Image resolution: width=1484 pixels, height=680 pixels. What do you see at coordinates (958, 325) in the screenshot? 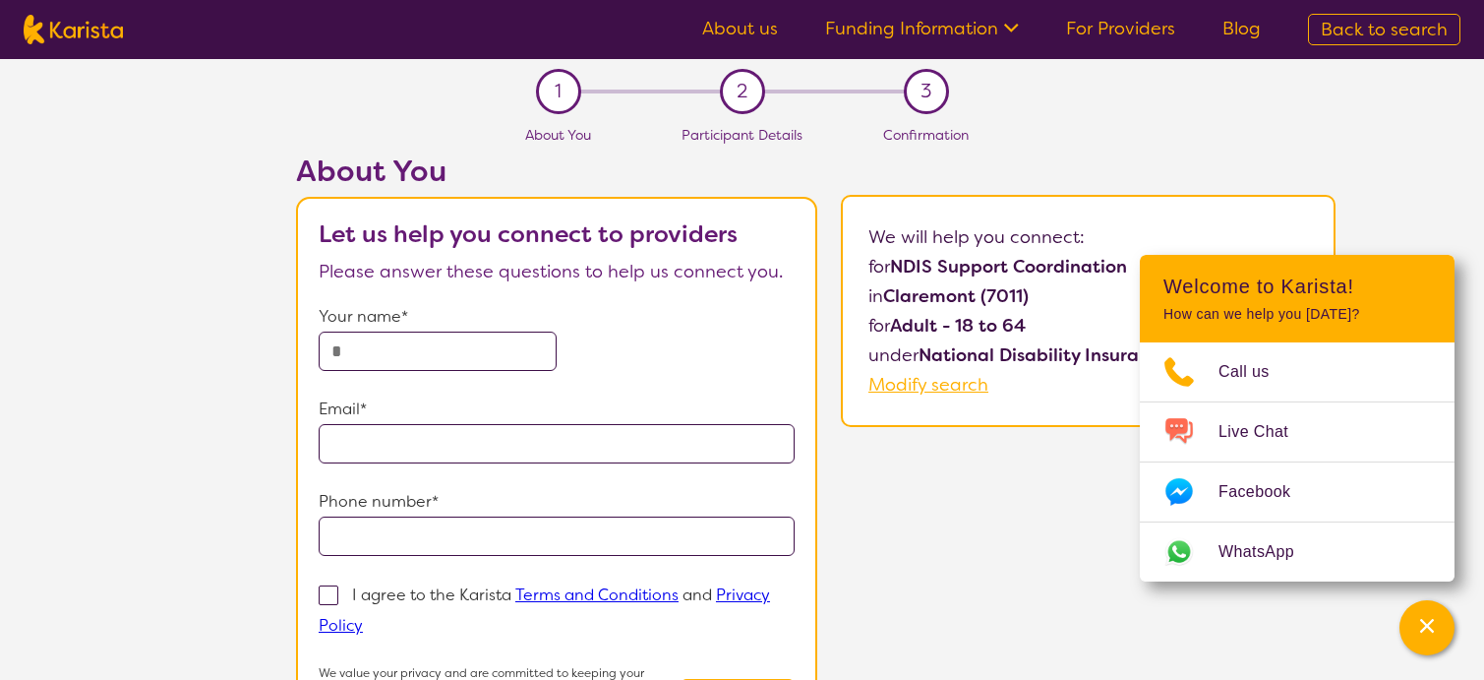
I see `b: Adult - 18 to 64` at bounding box center [958, 325].